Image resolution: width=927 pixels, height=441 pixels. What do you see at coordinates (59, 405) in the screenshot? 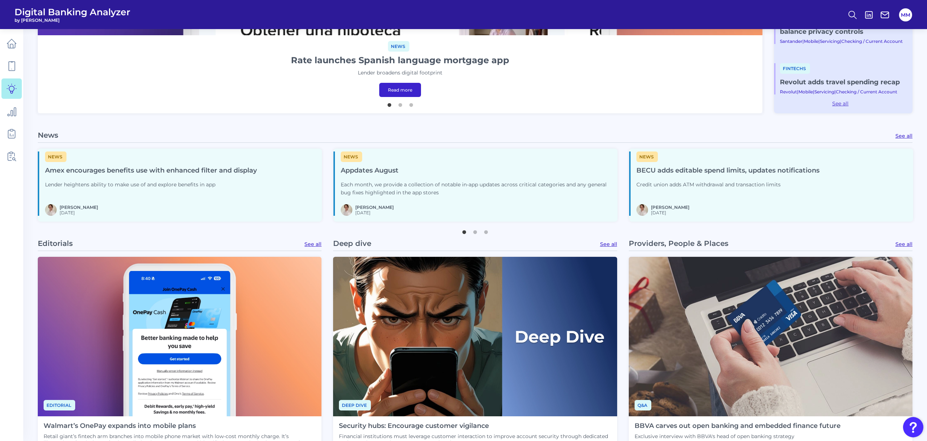
I see `span: Editorial` at bounding box center [59, 405].